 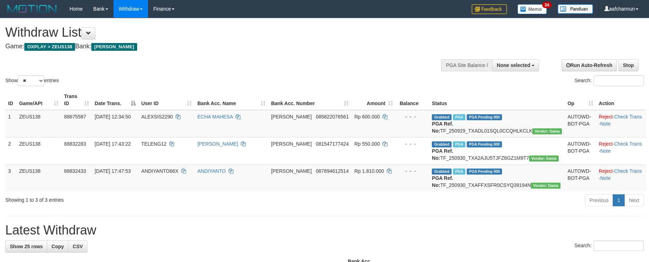 What do you see at coordinates (589, 65) in the screenshot?
I see `a: Run Auto-Refresh` at bounding box center [589, 65].